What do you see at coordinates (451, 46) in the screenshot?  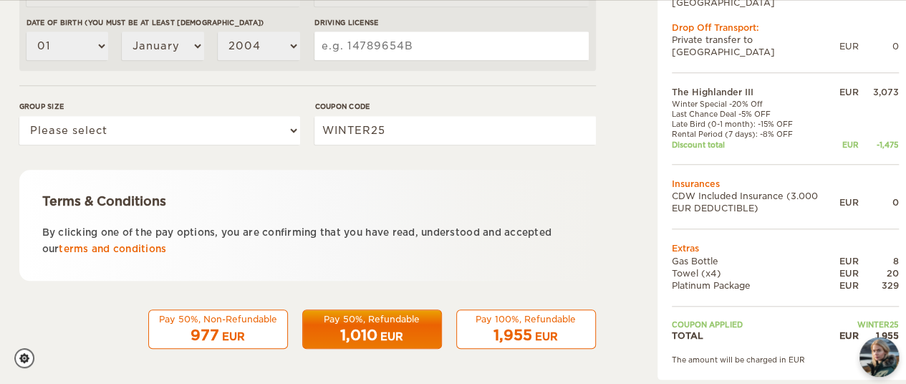 I see `input: e.g. 14789654B` at bounding box center [451, 46].